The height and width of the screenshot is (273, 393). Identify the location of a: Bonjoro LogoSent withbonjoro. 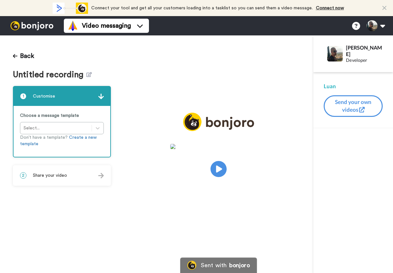
(218, 265).